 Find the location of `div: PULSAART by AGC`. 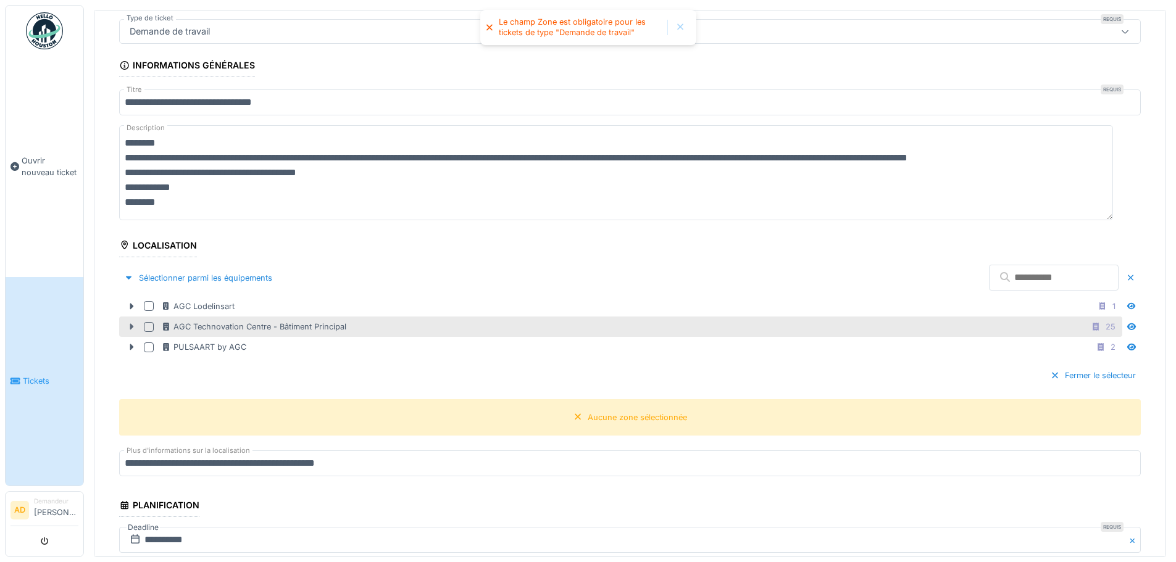

div: PULSAART by AGC is located at coordinates (204, 347).